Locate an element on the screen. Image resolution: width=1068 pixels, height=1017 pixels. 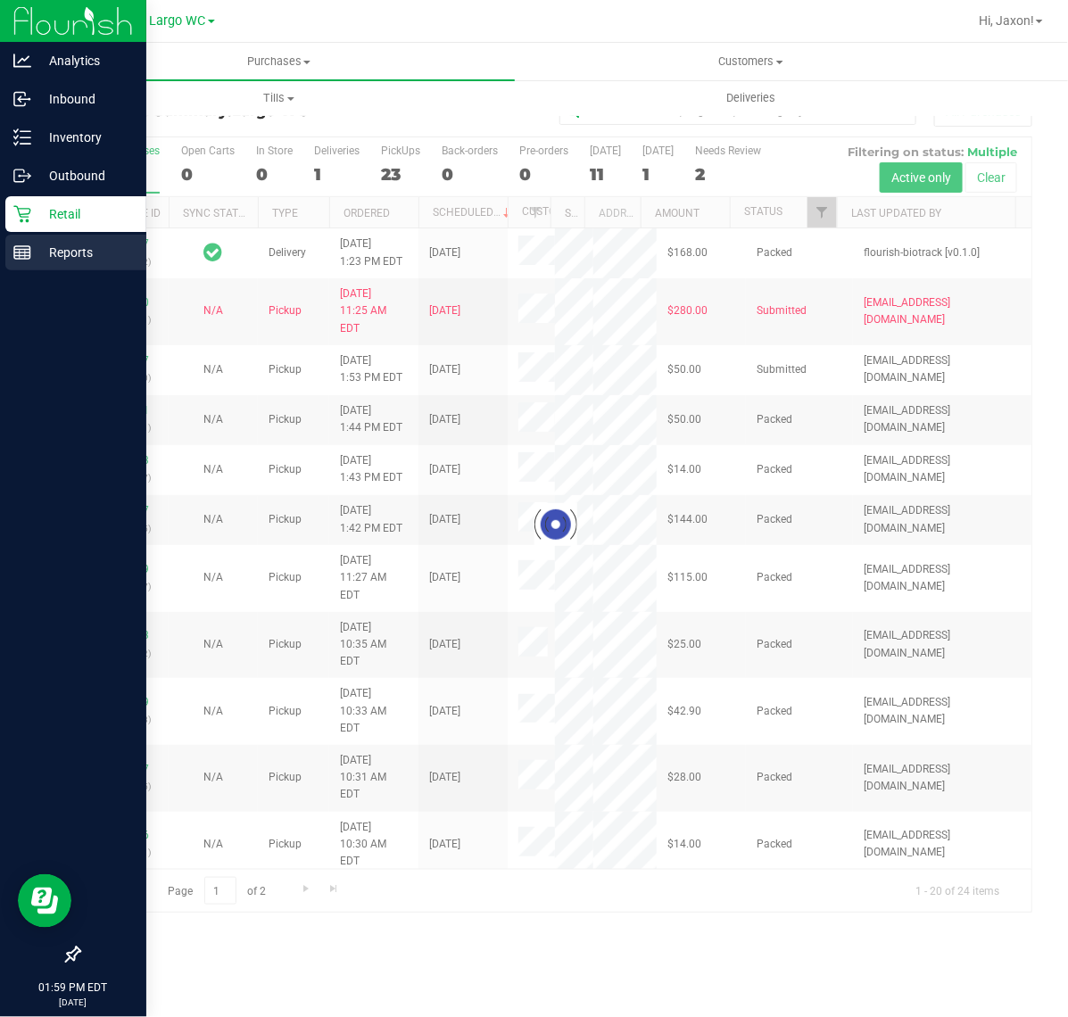
a: Customers is located at coordinates (750, 62).